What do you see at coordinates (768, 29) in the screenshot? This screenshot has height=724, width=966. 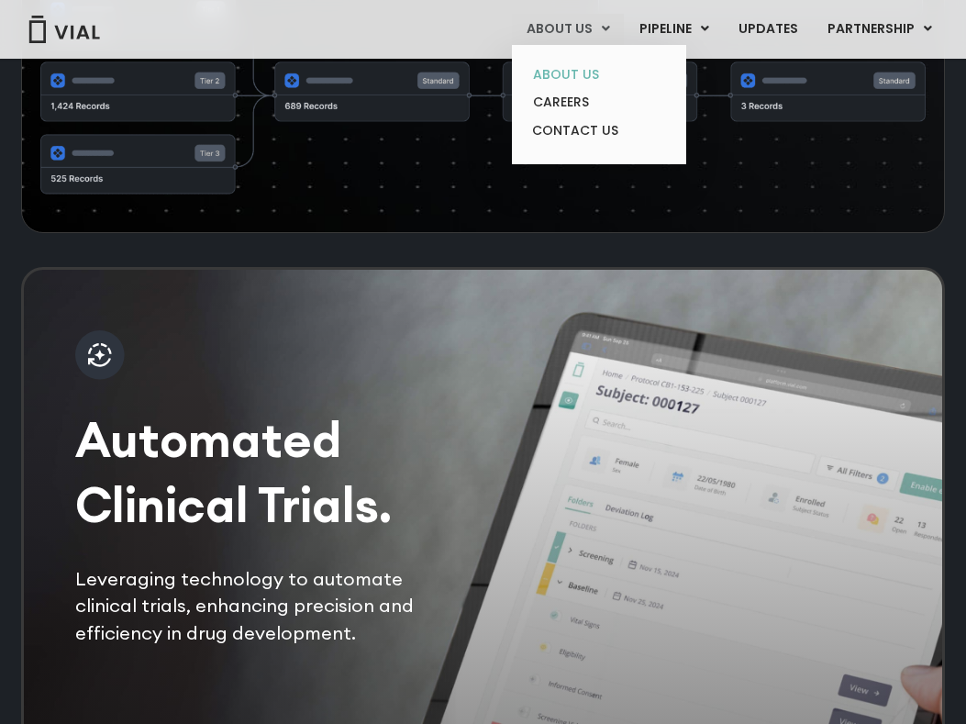 I see `a: UPDATES` at bounding box center [768, 29].